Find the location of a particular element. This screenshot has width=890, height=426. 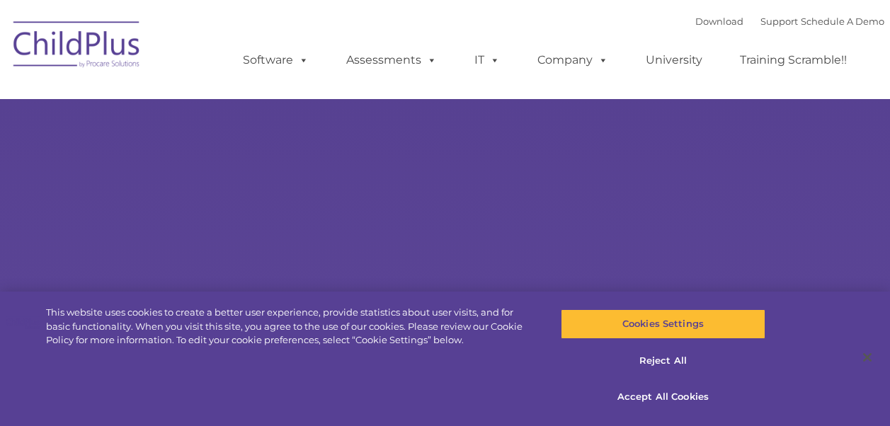

a: Download is located at coordinates (720, 21).